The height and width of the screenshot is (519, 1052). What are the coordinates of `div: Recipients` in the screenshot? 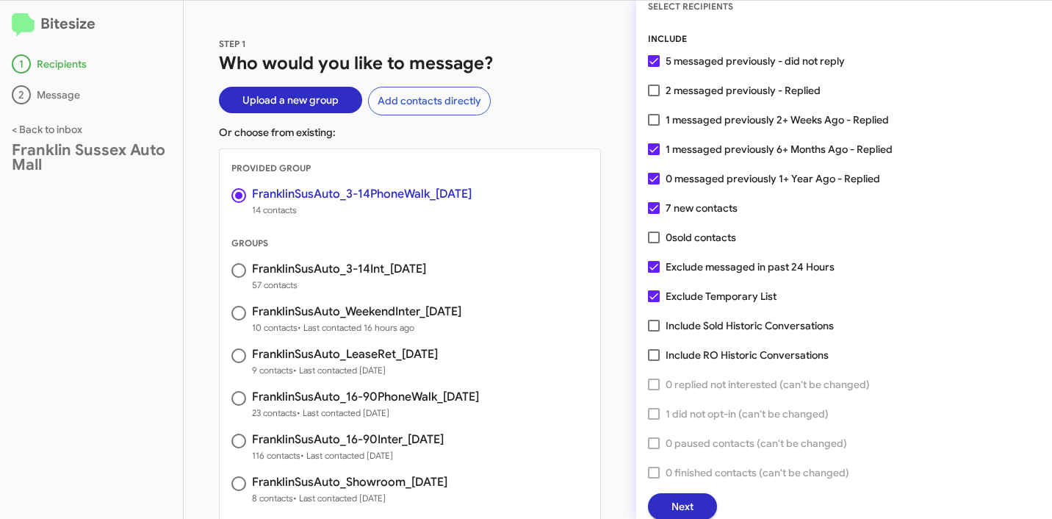 It's located at (91, 64).